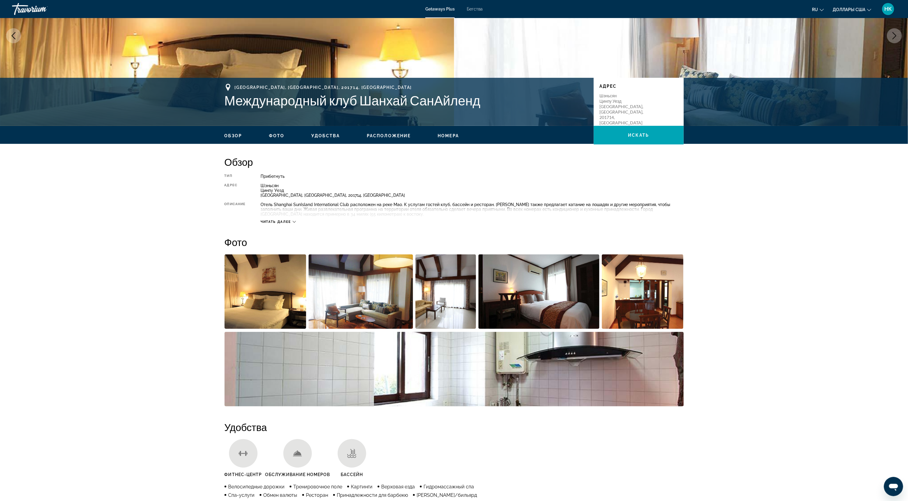 This screenshot has width=908, height=501. What do you see at coordinates (406, 100) in the screenshot?
I see `h1: Международный клуб Шанхай СанАйленд` at bounding box center [406, 100].